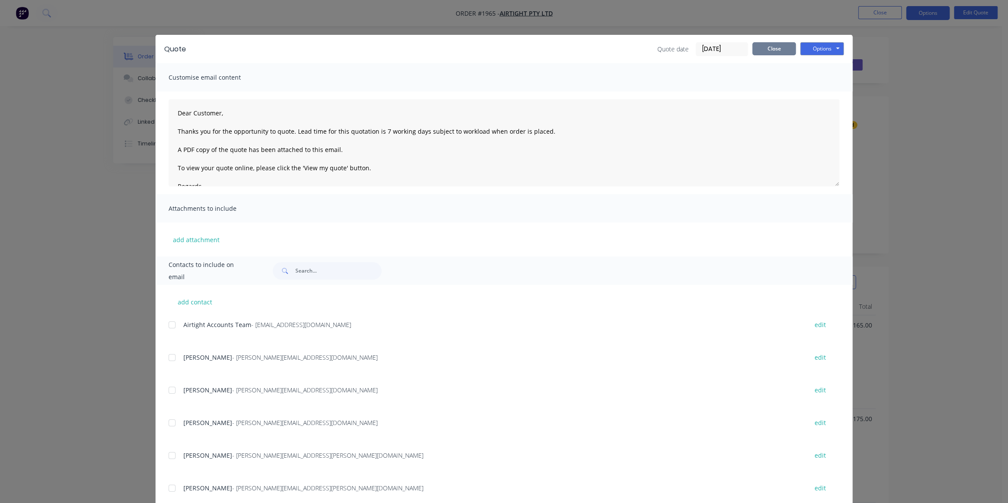  Describe the element at coordinates (195, 302) in the screenshot. I see `button: add contact` at that location.